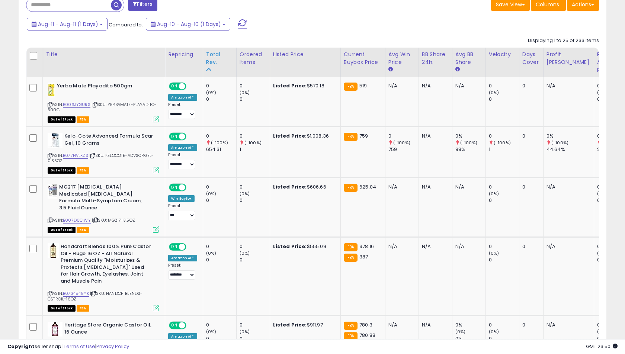 This screenshot has width=625, height=354. What do you see at coordinates (363, 136) in the screenshot?
I see `span: 759` at bounding box center [363, 136].